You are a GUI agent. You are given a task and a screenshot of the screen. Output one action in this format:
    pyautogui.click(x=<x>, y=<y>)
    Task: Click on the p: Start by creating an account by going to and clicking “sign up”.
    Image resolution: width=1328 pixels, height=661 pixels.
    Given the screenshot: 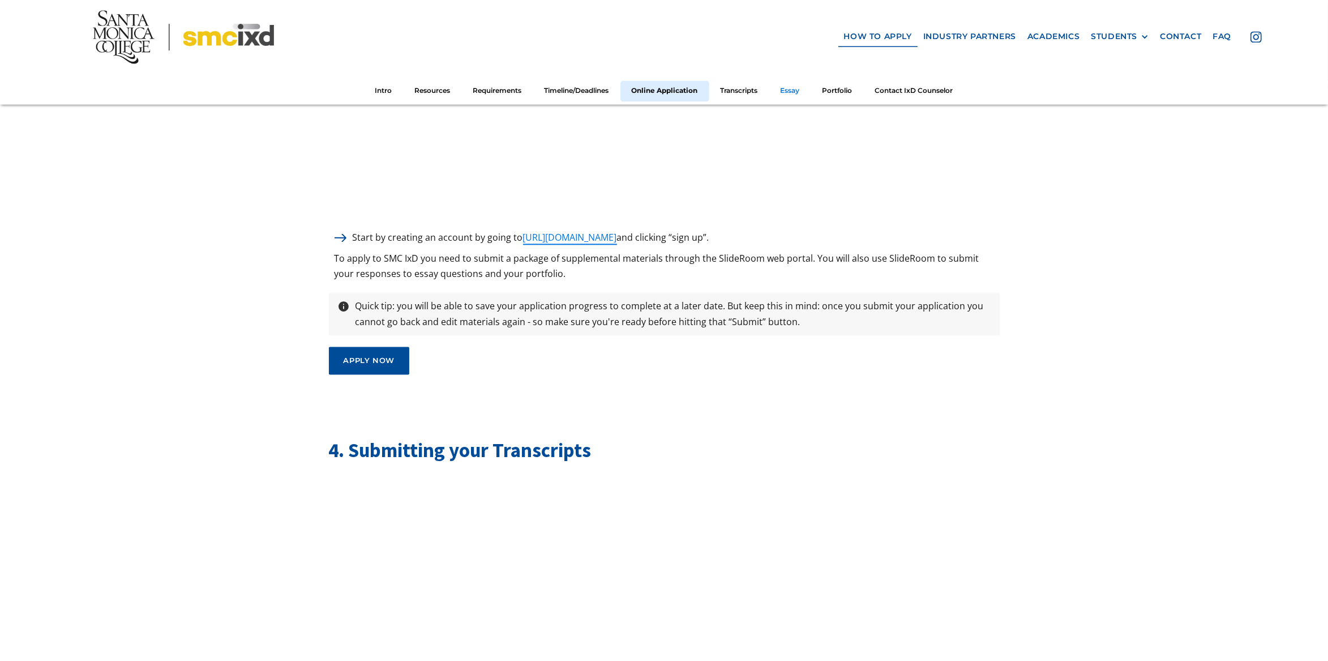 What is the action you would take?
    pyautogui.click(x=531, y=237)
    